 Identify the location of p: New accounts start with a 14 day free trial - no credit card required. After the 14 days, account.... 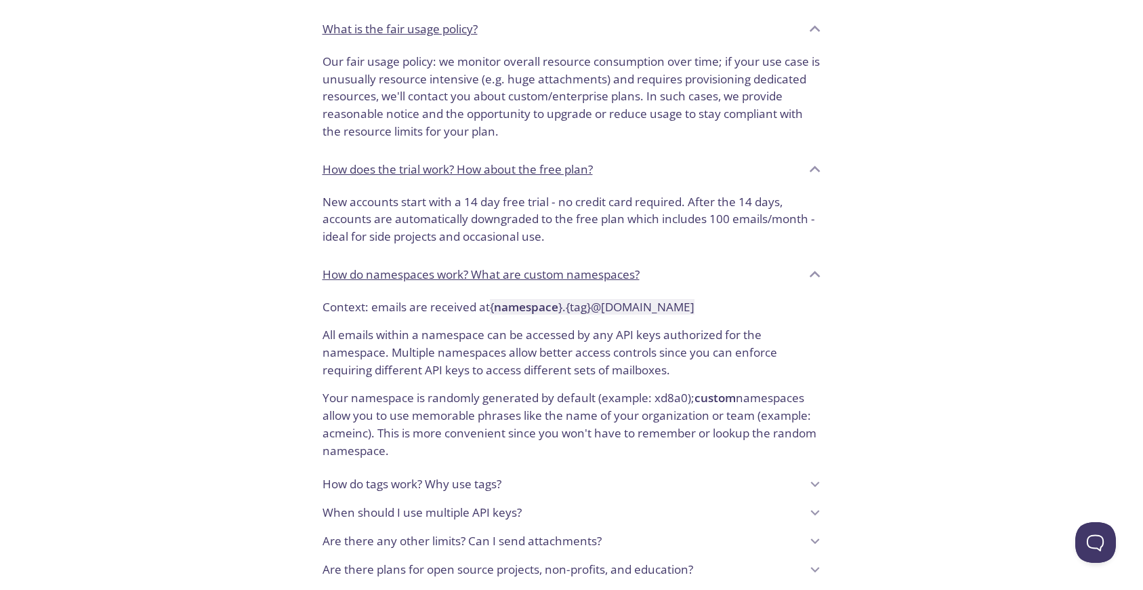
(572, 219).